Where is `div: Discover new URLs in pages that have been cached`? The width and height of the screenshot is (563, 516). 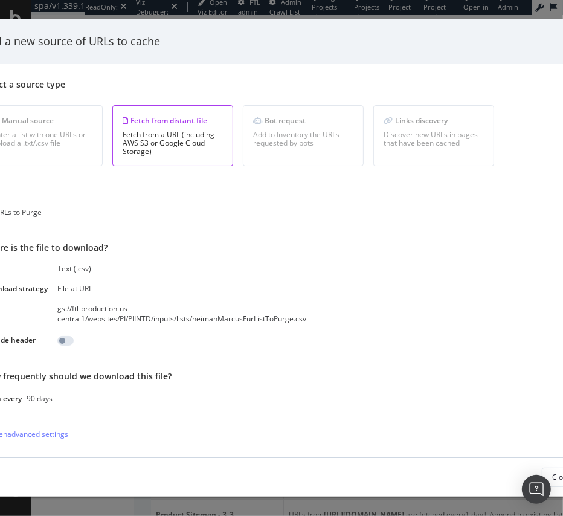
div: Discover new URLs in pages that have been cached is located at coordinates (434, 139).